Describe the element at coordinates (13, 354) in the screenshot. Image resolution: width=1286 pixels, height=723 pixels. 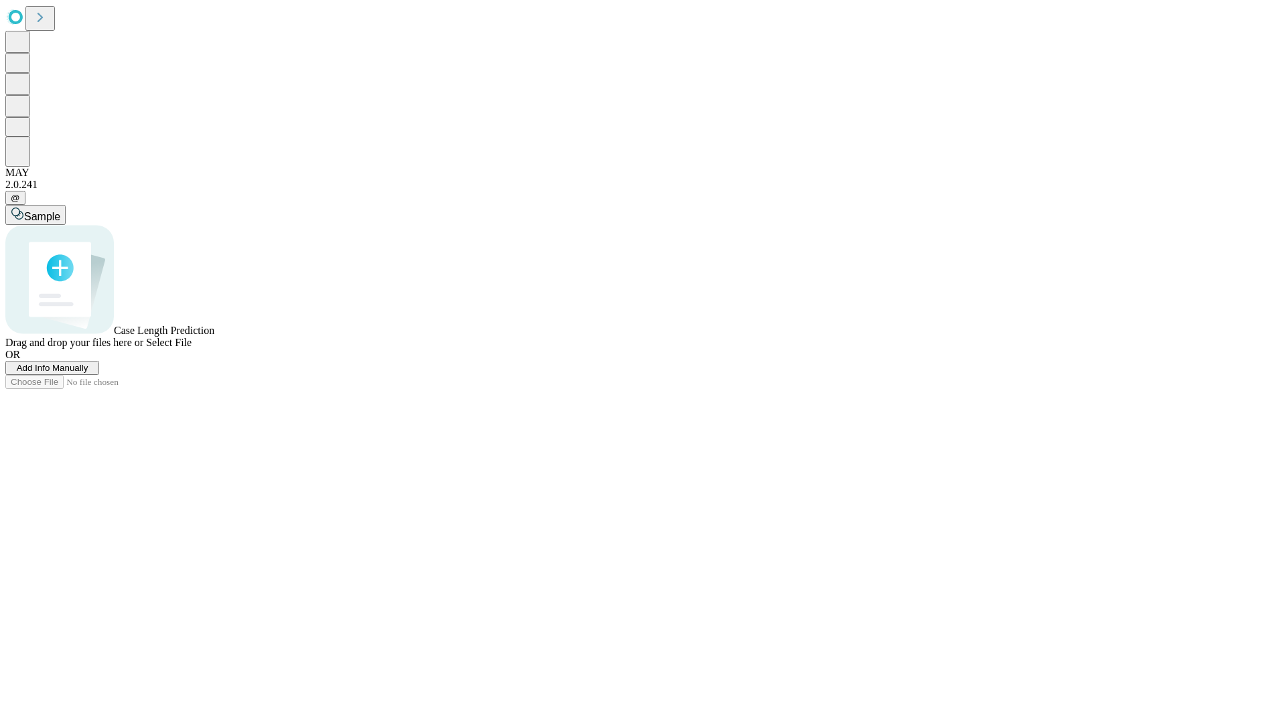
I see `span: OR` at that location.